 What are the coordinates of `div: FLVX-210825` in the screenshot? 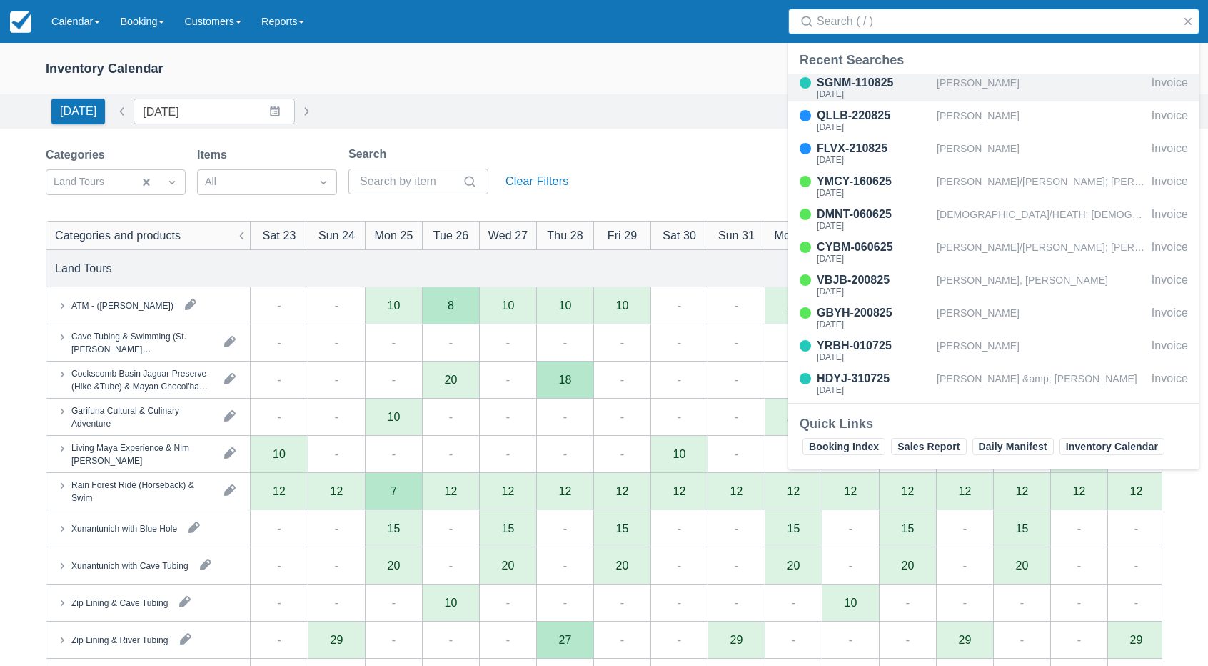 It's located at (874, 149).